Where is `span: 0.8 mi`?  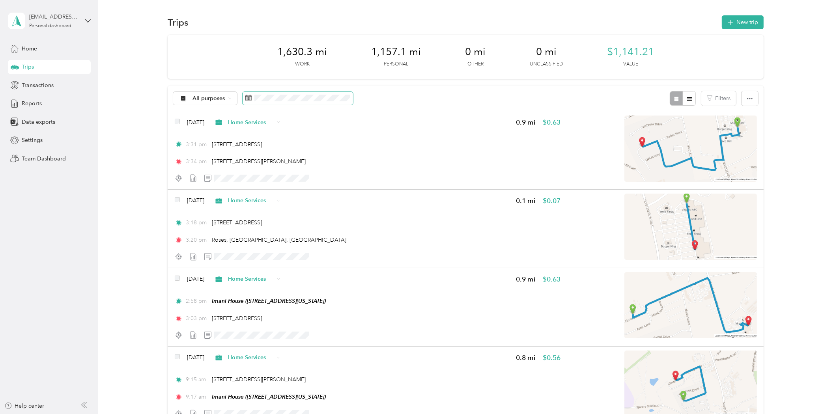 span: 0.8 mi is located at coordinates (526, 358).